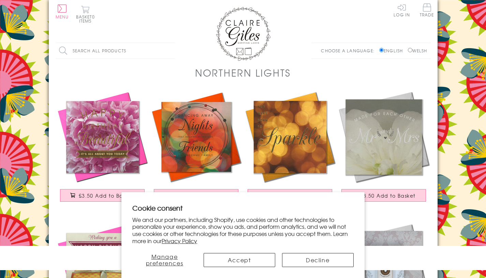 This screenshot has width=486, height=278. I want to click on input: Welsh, so click(410, 50).